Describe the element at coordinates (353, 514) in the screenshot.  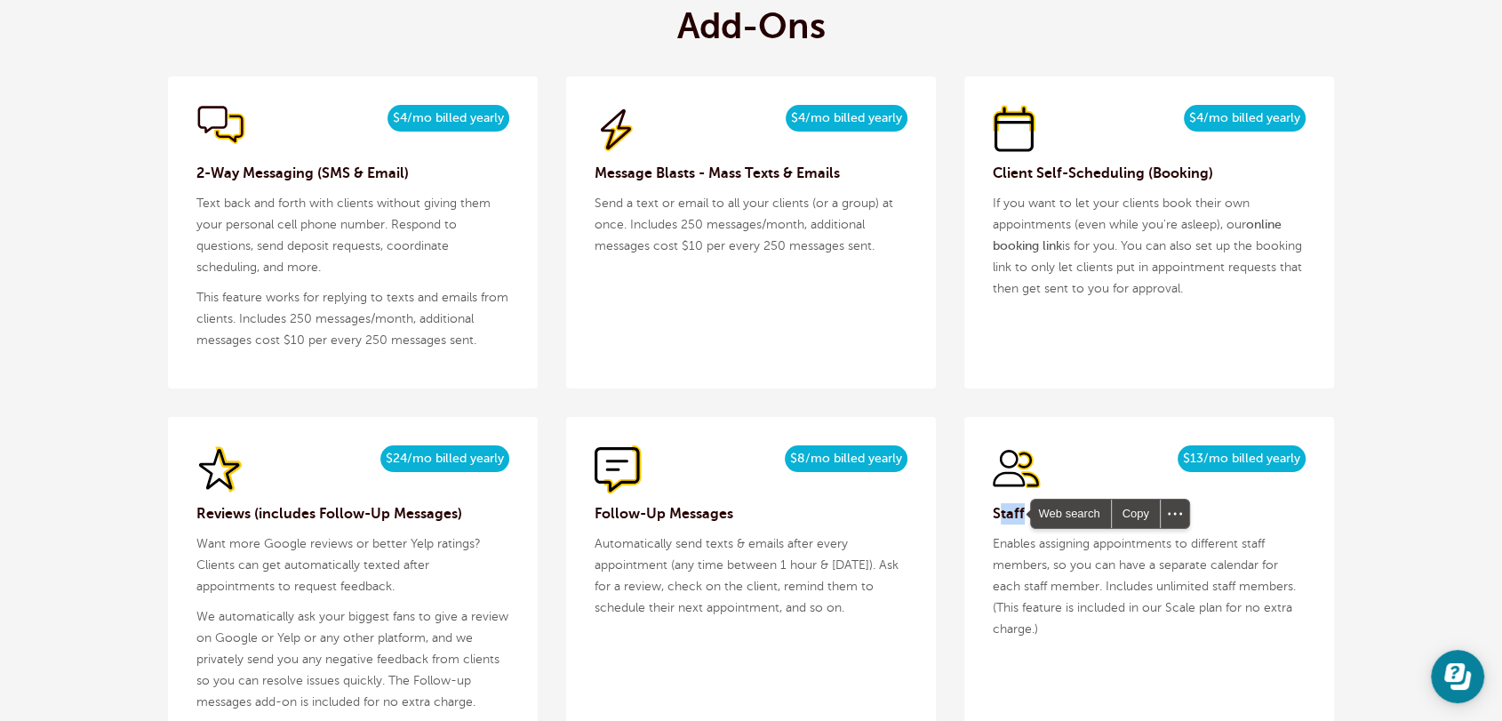
I see `h3: Reviews (includes Follow-Up Messages)` at that location.